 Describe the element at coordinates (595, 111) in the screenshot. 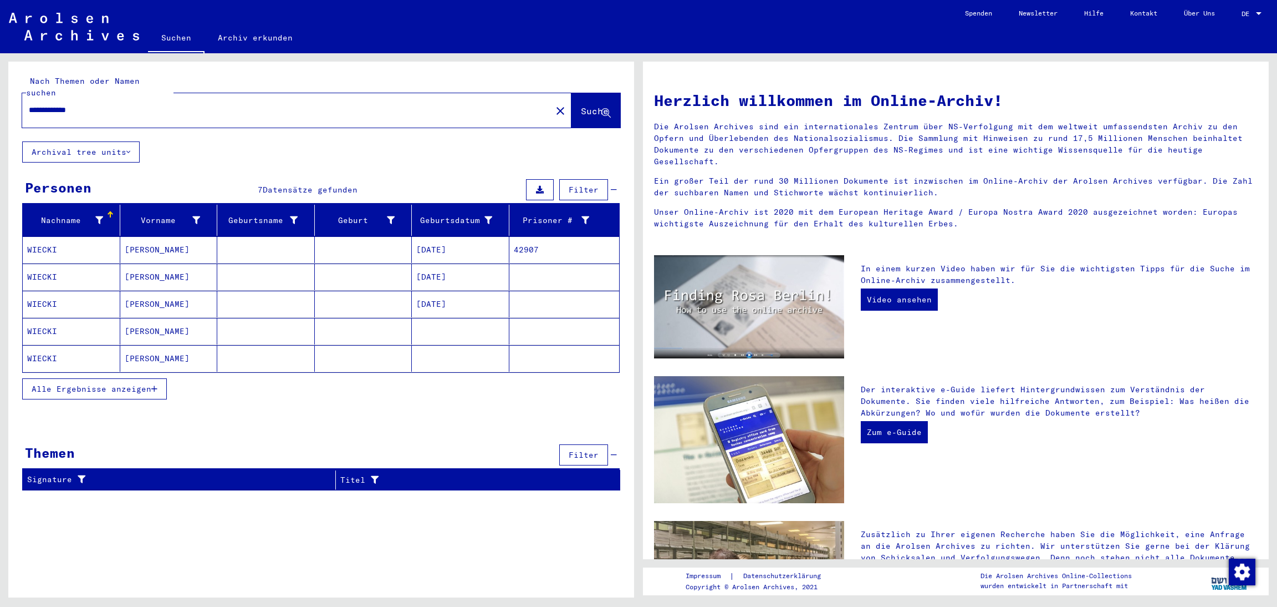

I see `span: Suche` at that location.